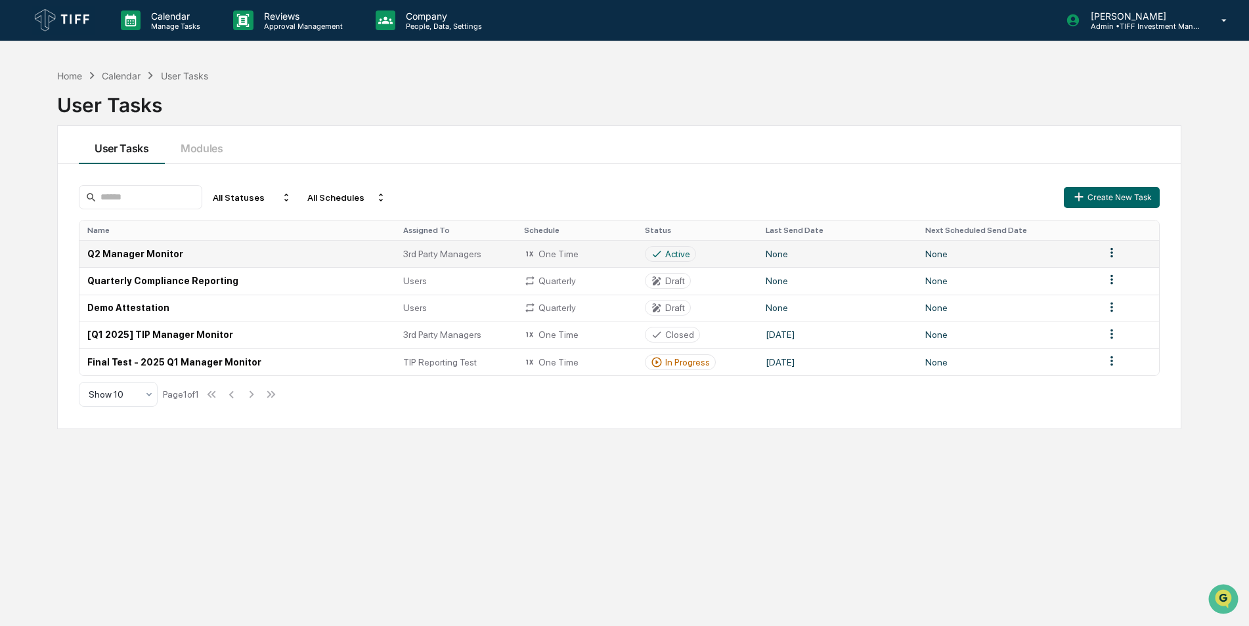 The height and width of the screenshot is (626, 1249). Describe the element at coordinates (577, 230) in the screenshot. I see `th: Schedule` at that location.